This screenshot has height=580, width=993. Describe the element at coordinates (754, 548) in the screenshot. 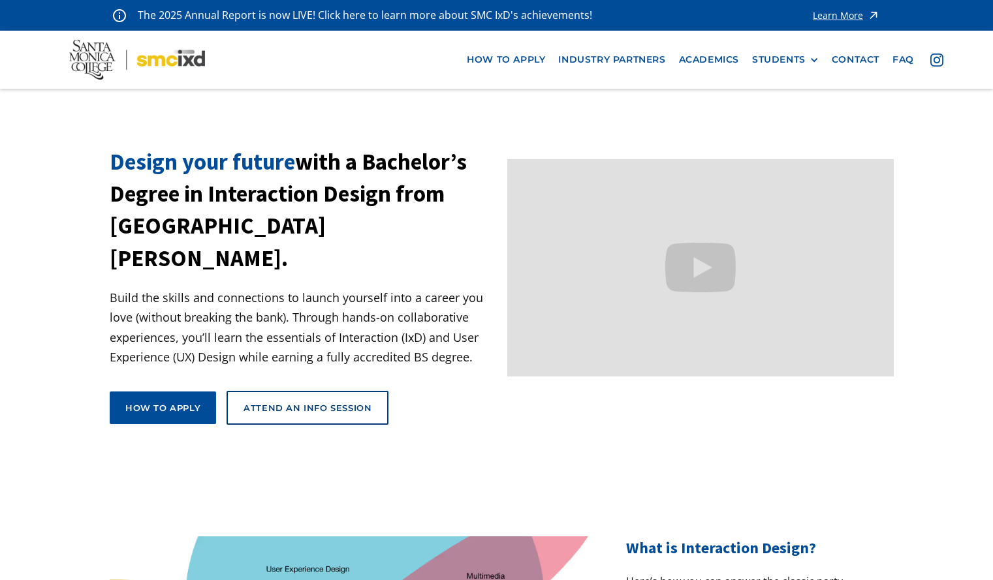

I see `h2: What is Interaction Design?` at that location.